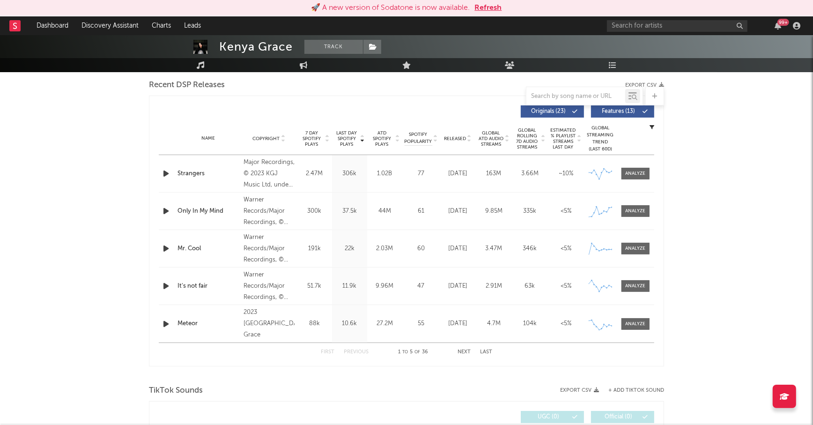 Image resolution: width=813 pixels, height=425 pixels. I want to click on div: It's not fair, so click(208, 286).